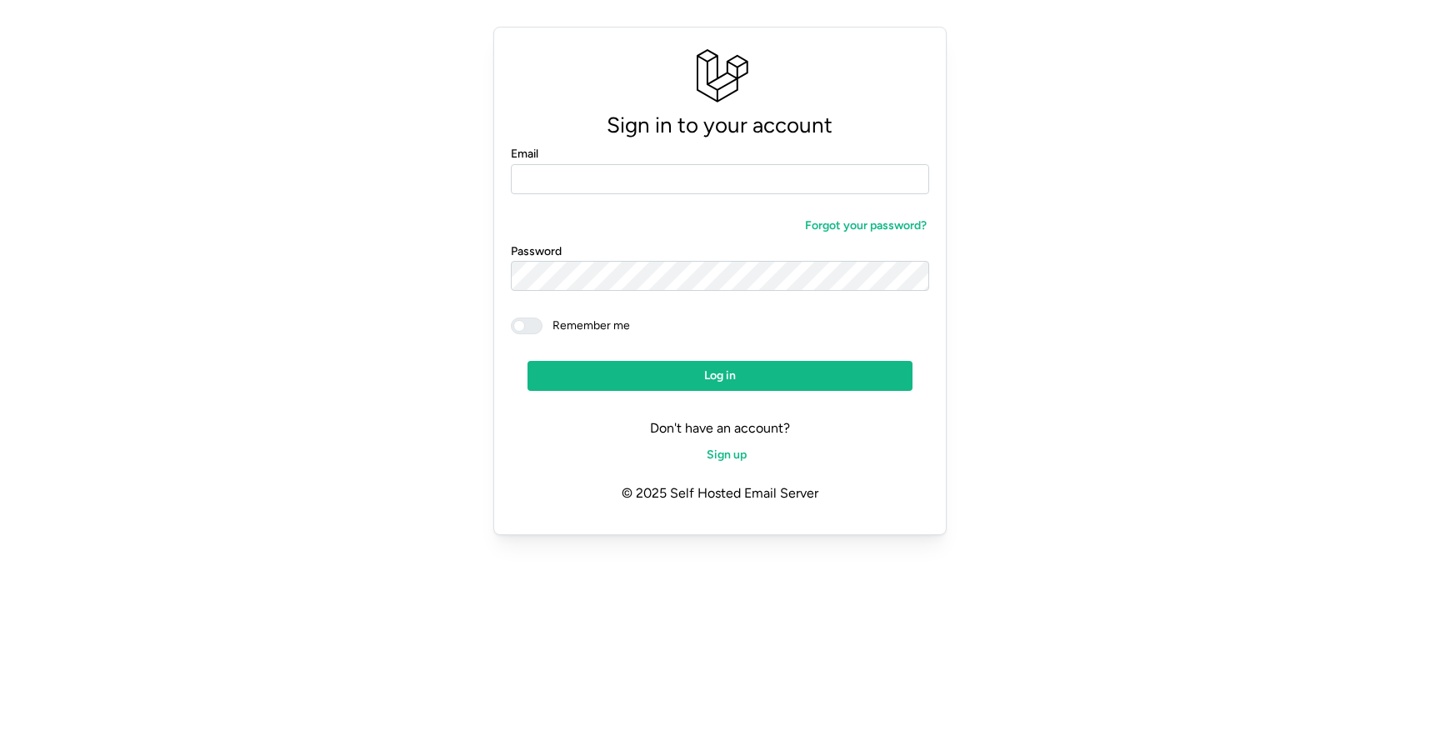 The height and width of the screenshot is (756, 1440). Describe the element at coordinates (524, 154) in the screenshot. I see `label: Email` at that location.